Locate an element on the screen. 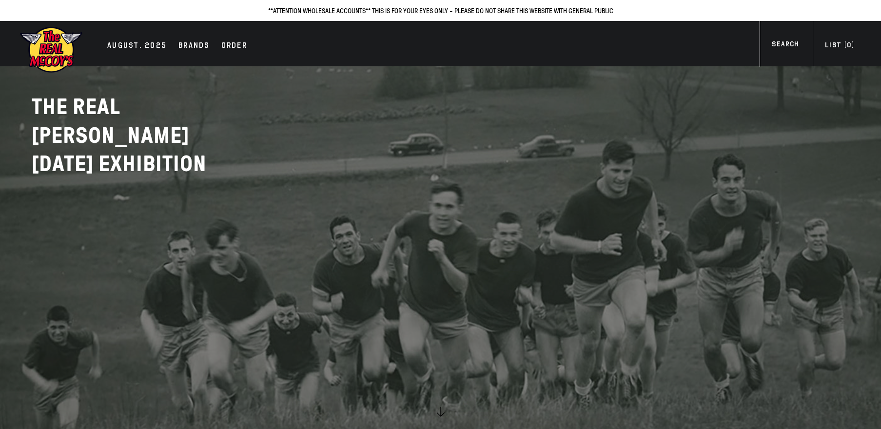 The image size is (881, 429). a: List (0) is located at coordinates (839, 46).